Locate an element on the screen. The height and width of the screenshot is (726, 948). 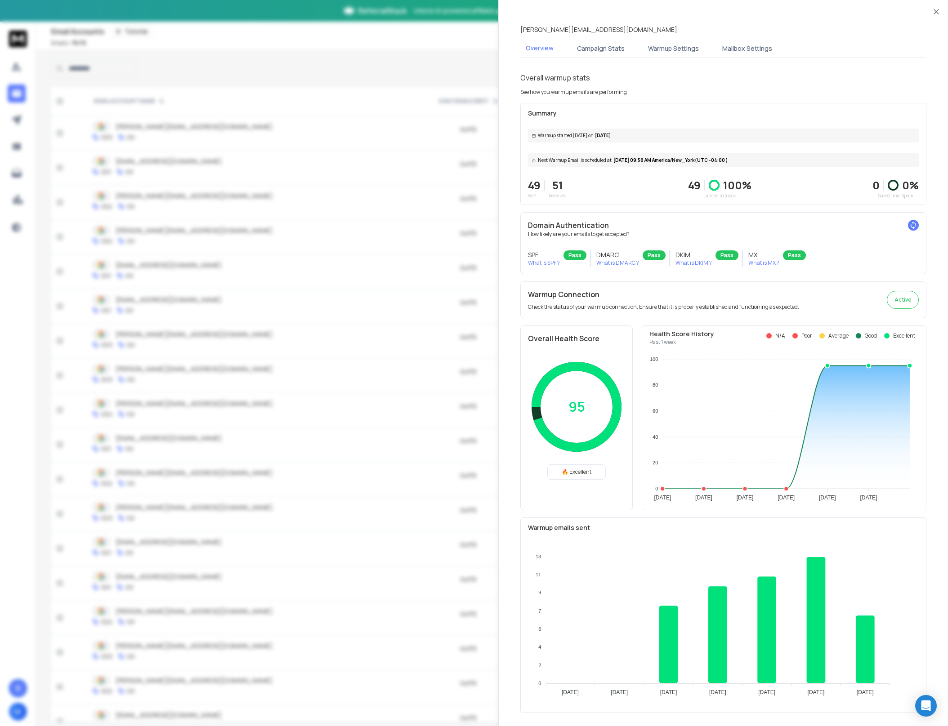
h3: SPF is located at coordinates (543, 255).